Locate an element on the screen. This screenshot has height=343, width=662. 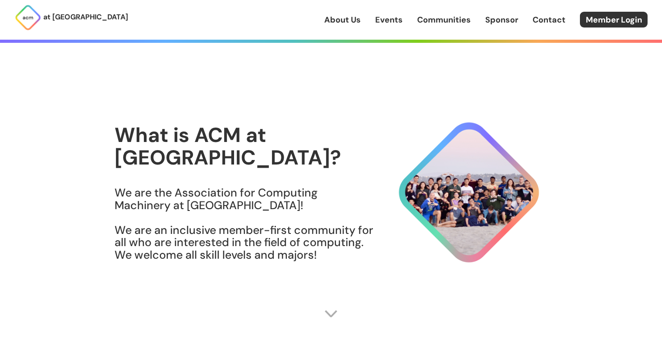
a: Events is located at coordinates (389, 20).